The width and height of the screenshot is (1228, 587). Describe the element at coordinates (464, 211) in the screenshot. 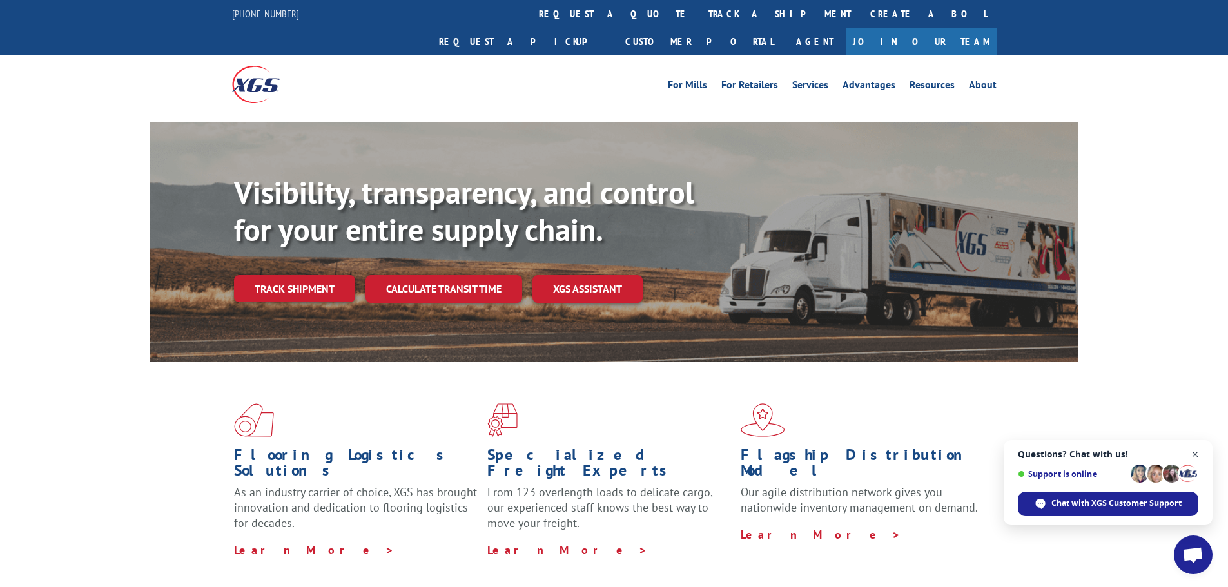

I see `b: Visibility, transparency, and control for your entire supply chain.` at that location.